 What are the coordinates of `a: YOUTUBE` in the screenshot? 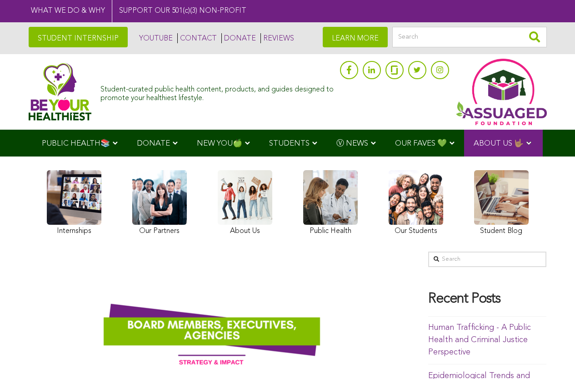 It's located at (155, 38).